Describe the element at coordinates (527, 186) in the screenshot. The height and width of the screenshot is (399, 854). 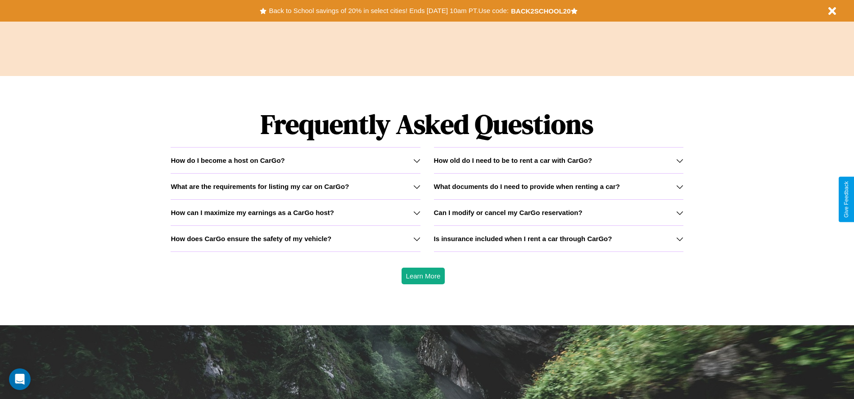
I see `h3: What documents do I need to provide when renting a car?` at that location.